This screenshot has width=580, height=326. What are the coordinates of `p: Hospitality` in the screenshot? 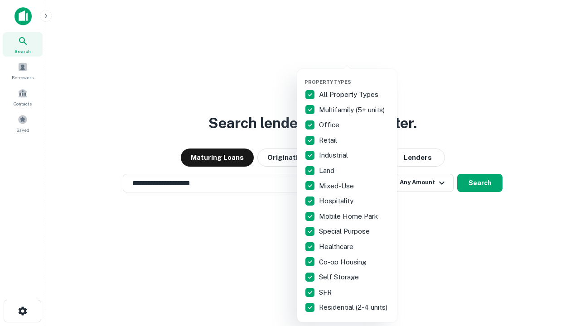 It's located at (337, 201).